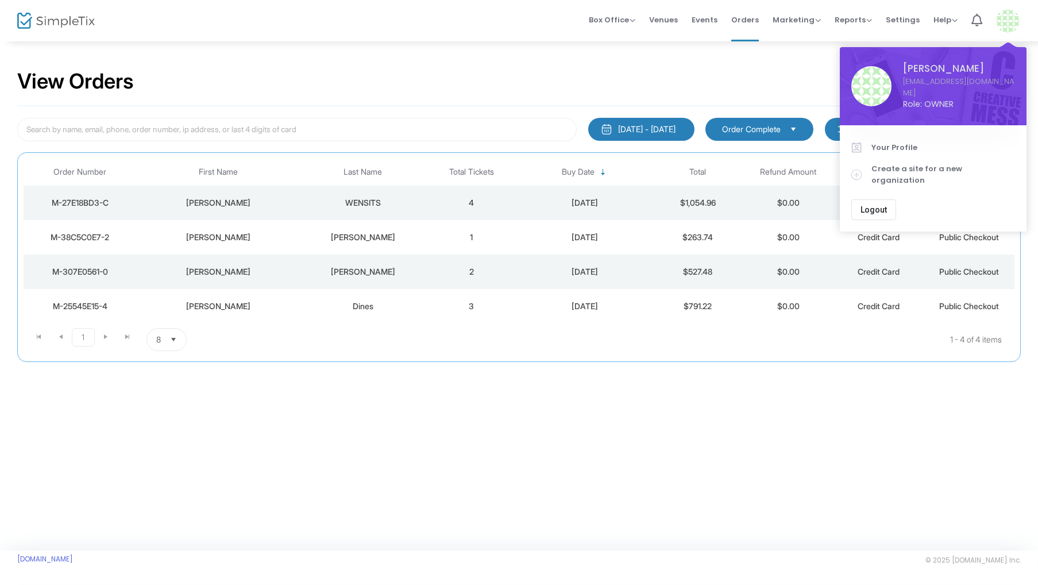 The width and height of the screenshot is (1038, 585). Describe the element at coordinates (218, 172) in the screenshot. I see `span: First Name` at that location.